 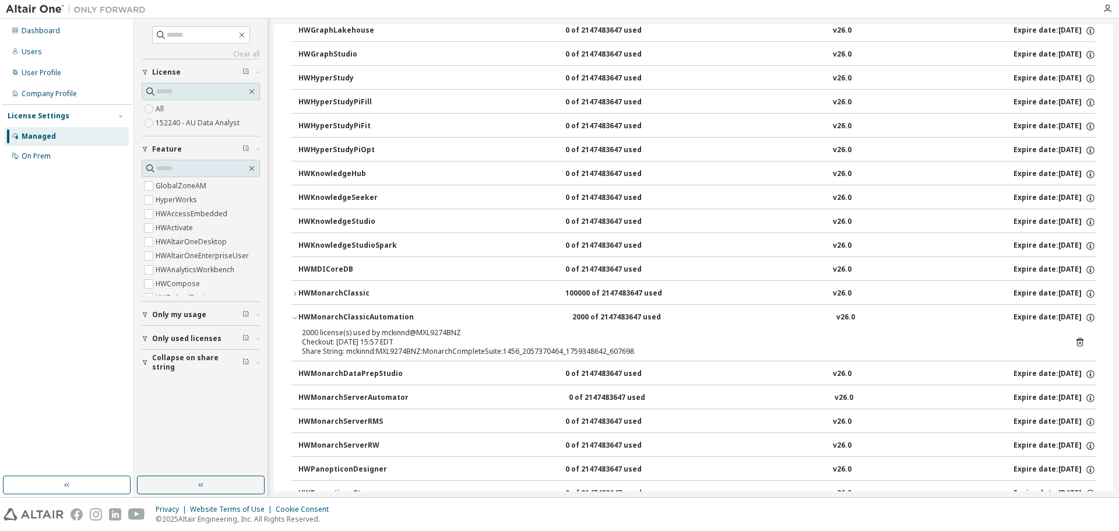 What do you see at coordinates (197, 363) in the screenshot?
I see `span: Collapse on share string` at bounding box center [197, 363].